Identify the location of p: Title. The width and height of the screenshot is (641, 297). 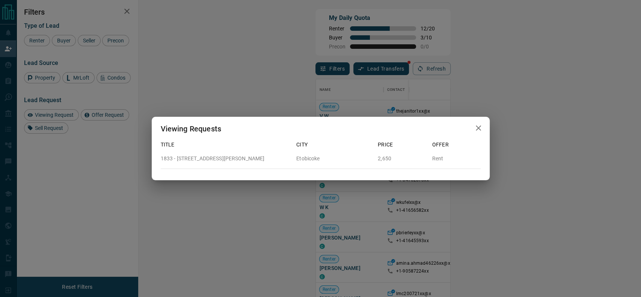
(226, 145).